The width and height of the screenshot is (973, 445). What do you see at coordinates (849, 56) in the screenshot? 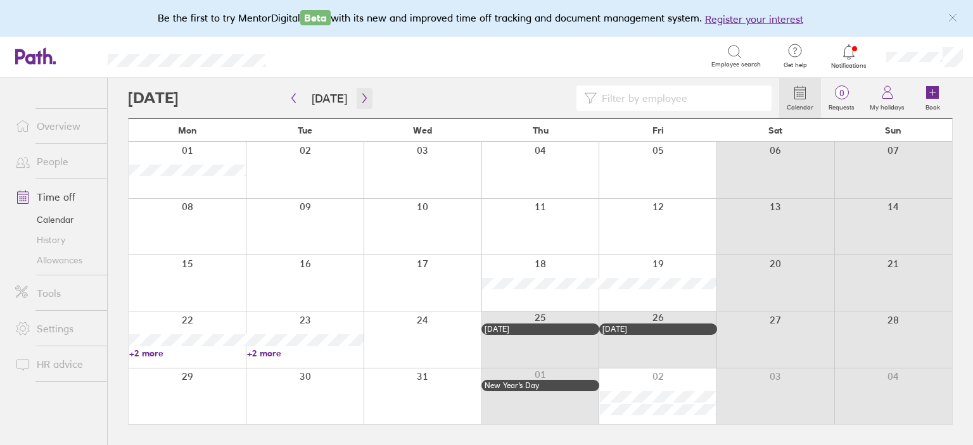
I see `a: Notifications` at bounding box center [849, 56].